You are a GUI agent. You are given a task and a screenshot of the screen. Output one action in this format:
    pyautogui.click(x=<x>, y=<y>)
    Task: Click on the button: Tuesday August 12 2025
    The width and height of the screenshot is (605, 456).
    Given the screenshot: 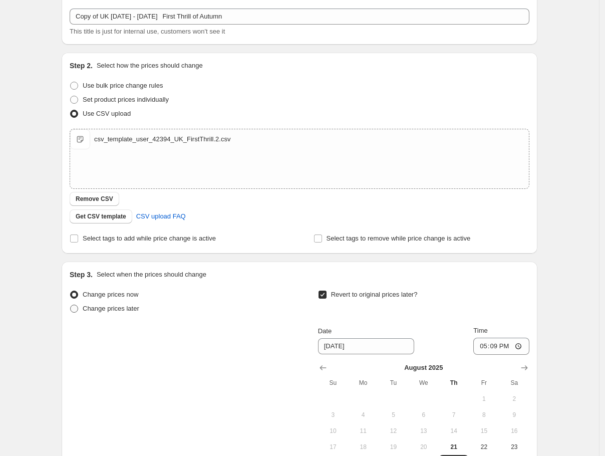 What is the action you would take?
    pyautogui.click(x=393, y=431)
    